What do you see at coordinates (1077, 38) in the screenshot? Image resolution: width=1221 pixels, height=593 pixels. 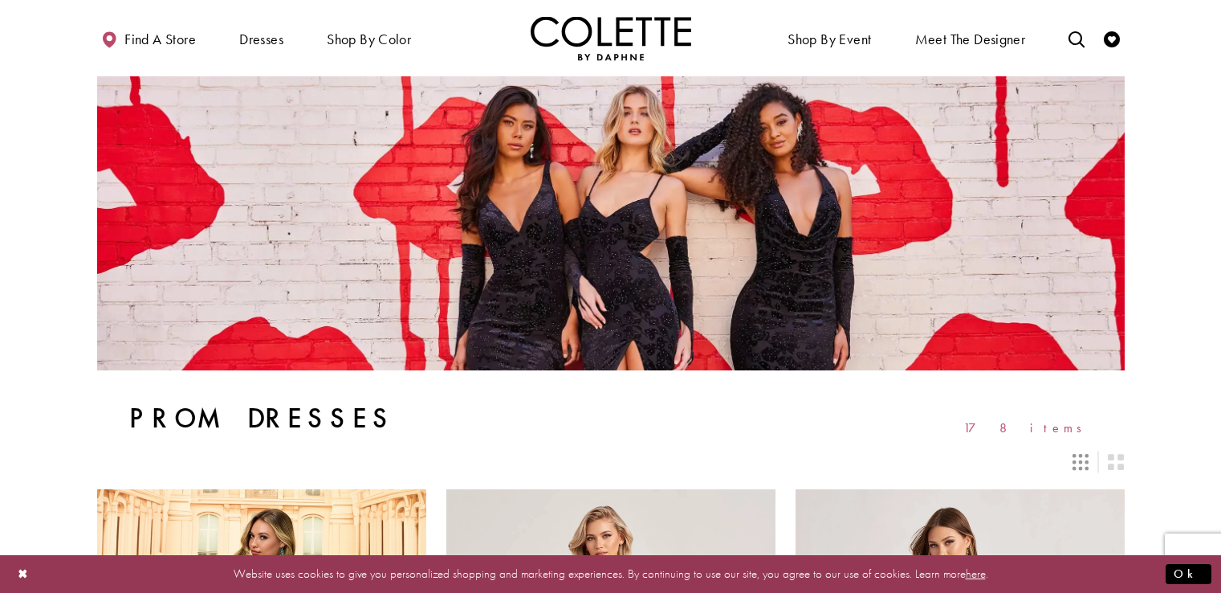 I see `a: Toggle search` at bounding box center [1077, 38].